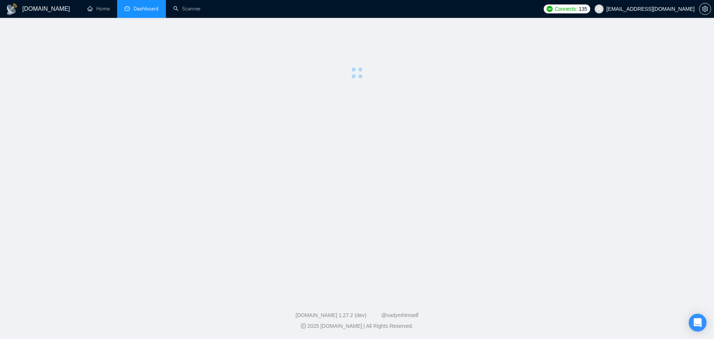 Image resolution: width=714 pixels, height=339 pixels. What do you see at coordinates (187, 9) in the screenshot?
I see `a: searchScanner` at bounding box center [187, 9].